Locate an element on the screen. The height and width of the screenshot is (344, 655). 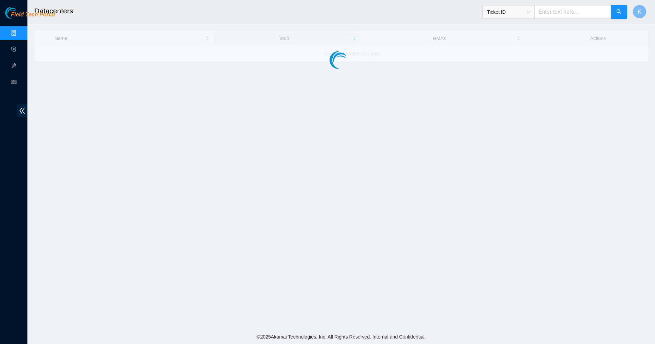
input: Enter text here... is located at coordinates (572, 12).